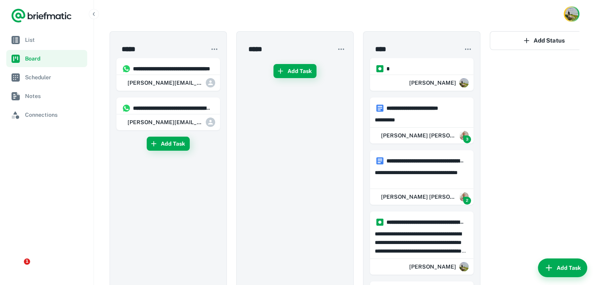  I want to click on a: List, so click(47, 40).